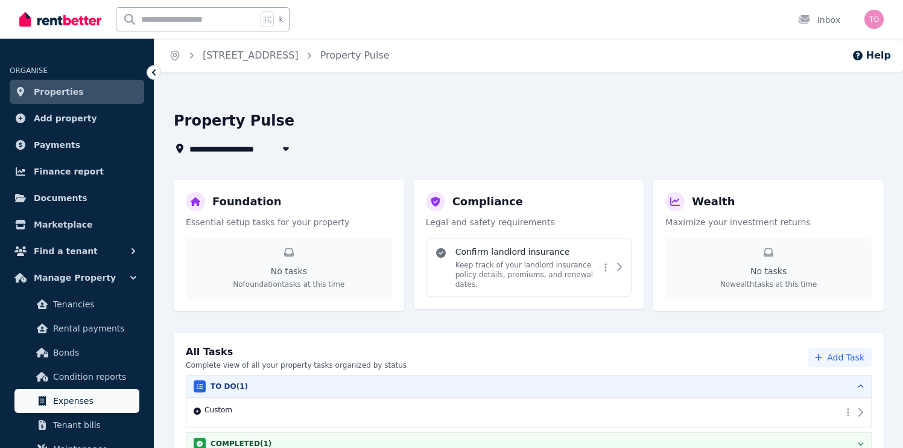  I want to click on p: No wealth tasks at this time, so click(768, 284).